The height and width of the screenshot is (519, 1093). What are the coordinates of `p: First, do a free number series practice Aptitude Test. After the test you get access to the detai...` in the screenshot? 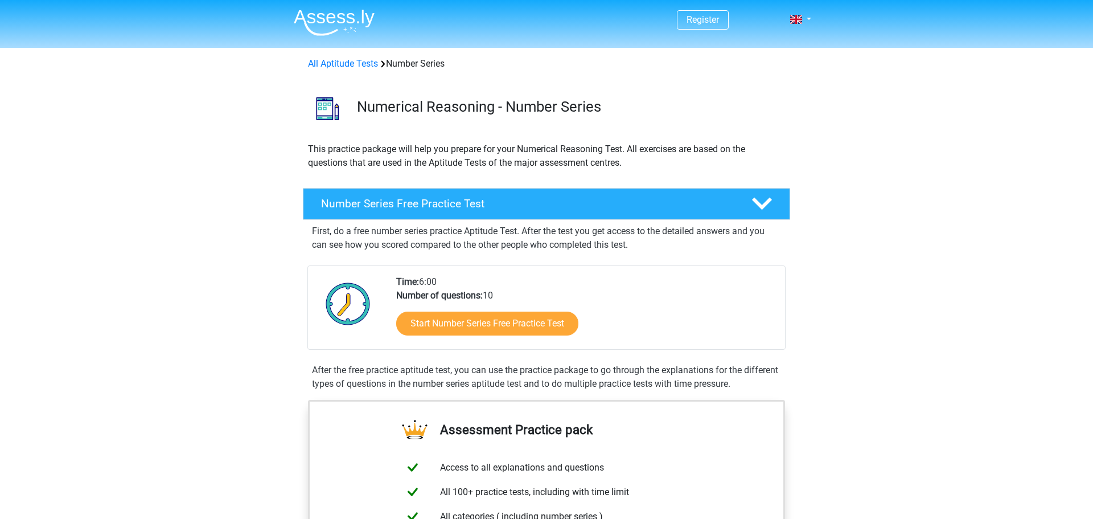 It's located at (547, 238).